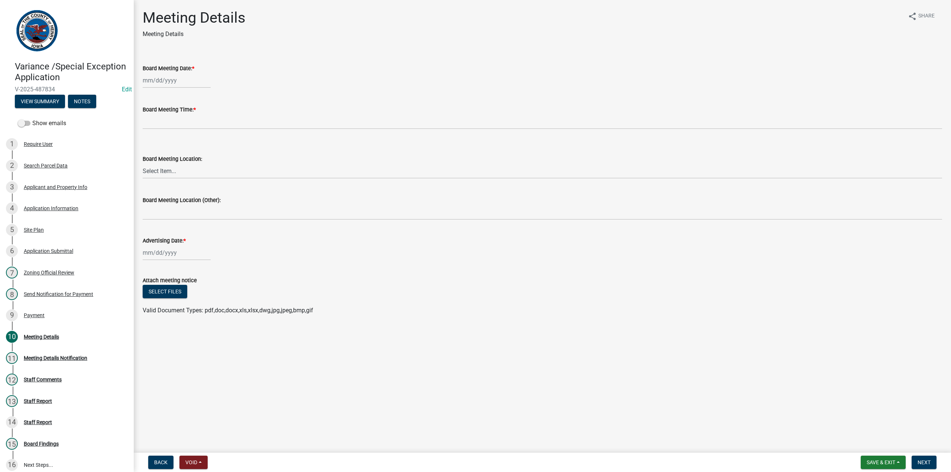 This screenshot has width=951, height=472. Describe the element at coordinates (170, 281) in the screenshot. I see `label: Attach meeting notice` at that location.